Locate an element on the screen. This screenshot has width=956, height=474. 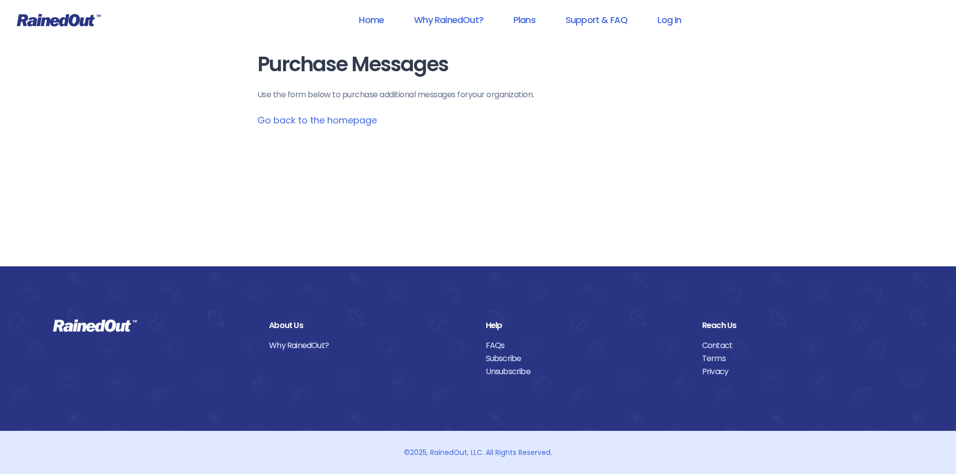
p: Use the form below to purchase additional messages for your organization . is located at coordinates (478, 95).